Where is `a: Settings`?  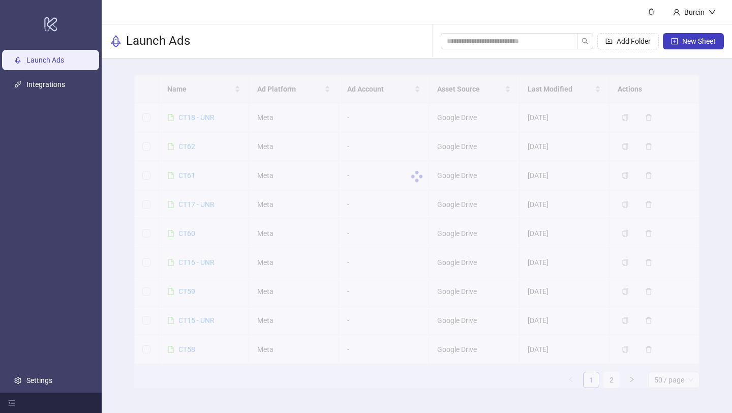 a: Settings is located at coordinates (39, 380).